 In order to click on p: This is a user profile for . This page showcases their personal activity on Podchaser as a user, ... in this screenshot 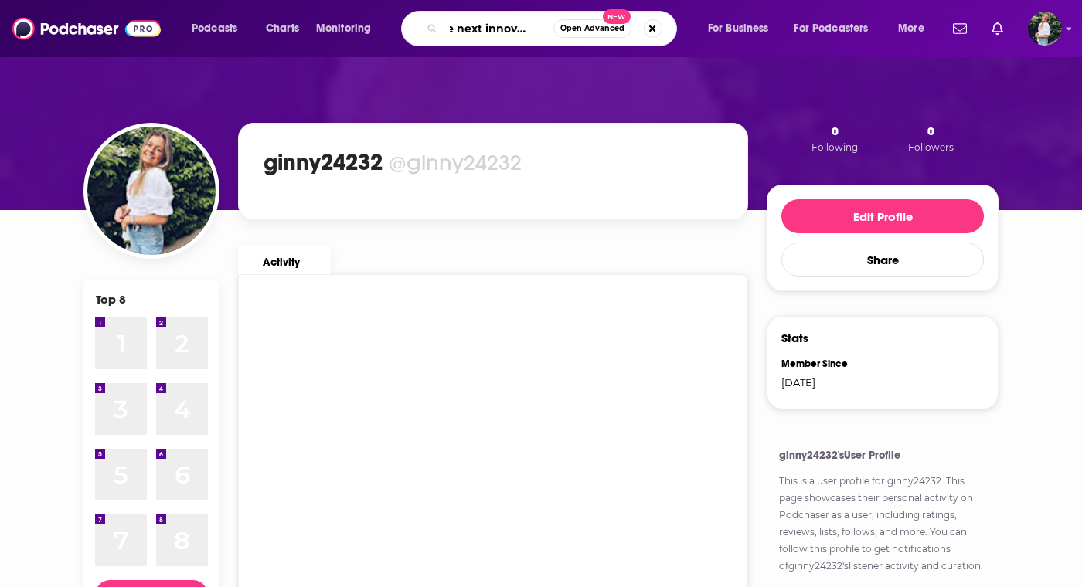, I will do `click(883, 524)`.